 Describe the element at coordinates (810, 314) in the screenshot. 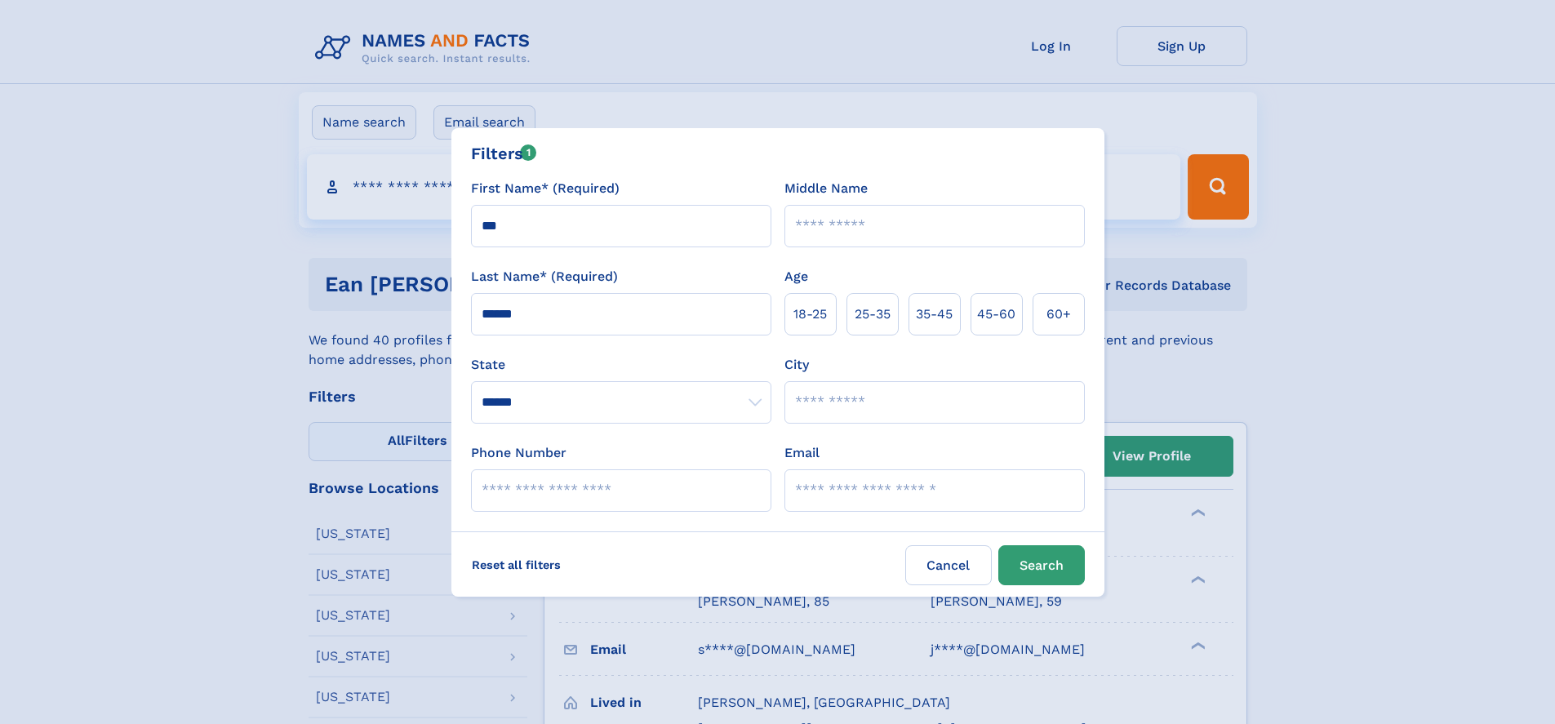

I see `span: 18‑25` at that location.